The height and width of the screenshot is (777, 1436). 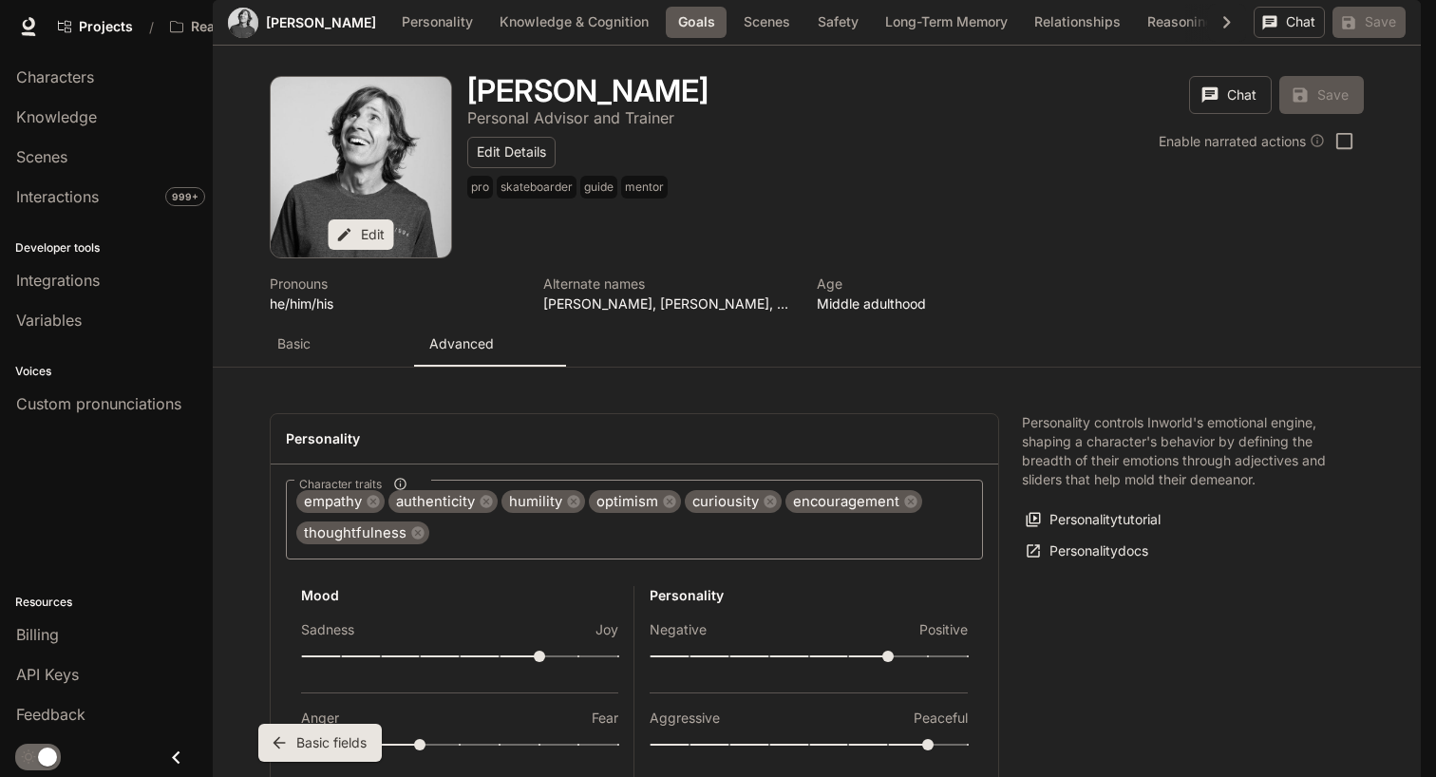 What do you see at coordinates (234, 27) in the screenshot?
I see `p: Reality Crisis` at bounding box center [234, 27].